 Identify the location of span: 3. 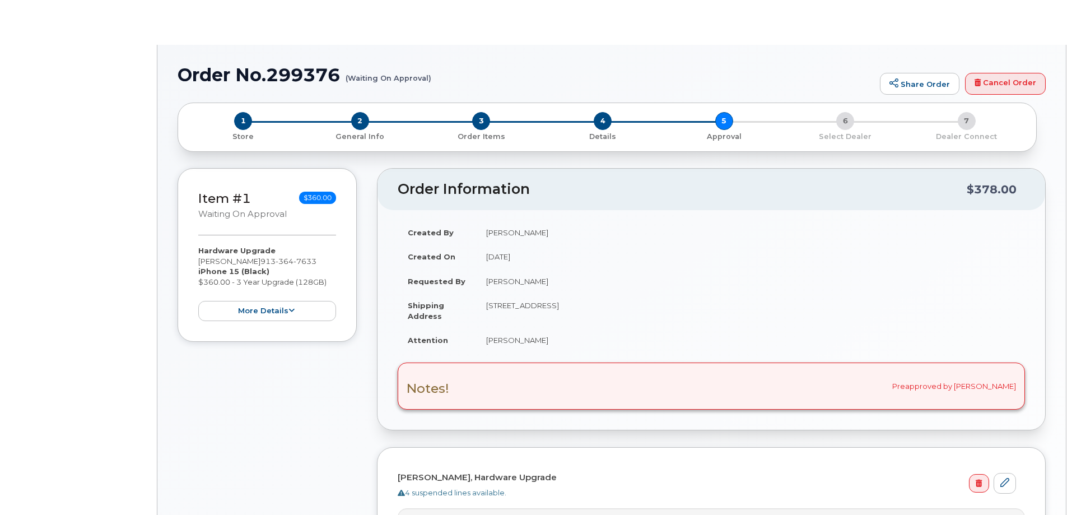
(481, 121).